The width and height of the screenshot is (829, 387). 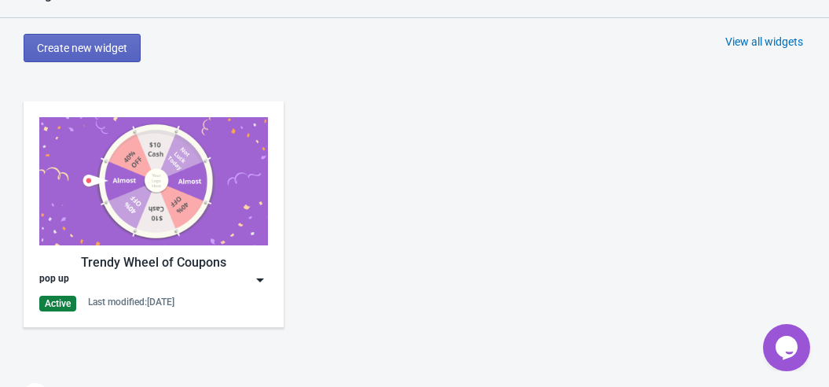 What do you see at coordinates (764, 42) in the screenshot?
I see `div: View all widgets` at bounding box center [764, 42].